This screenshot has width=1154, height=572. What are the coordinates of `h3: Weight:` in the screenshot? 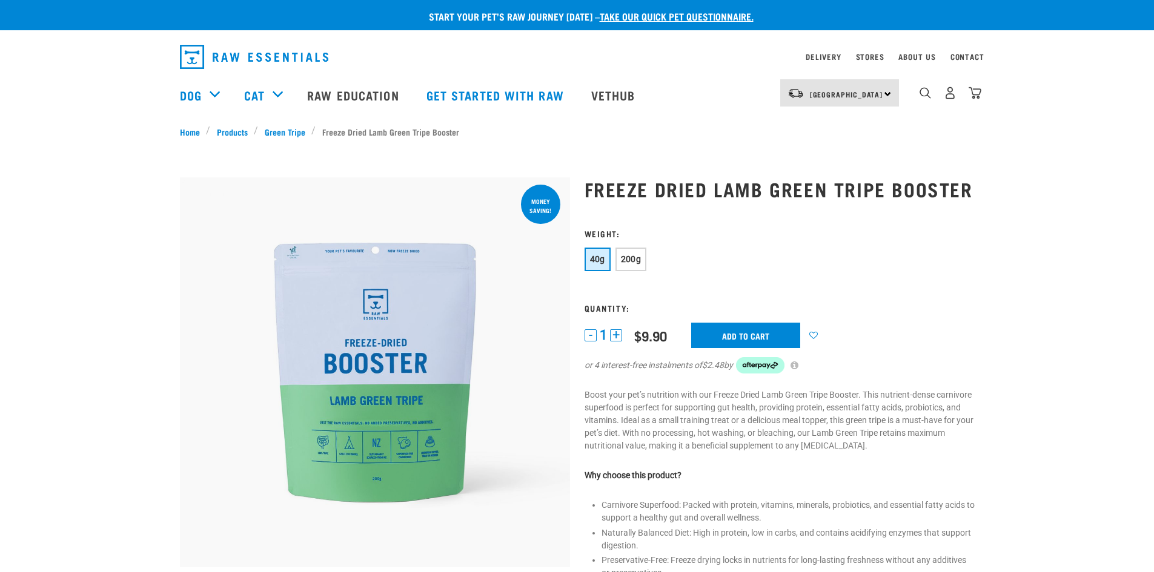 It's located at (780, 233).